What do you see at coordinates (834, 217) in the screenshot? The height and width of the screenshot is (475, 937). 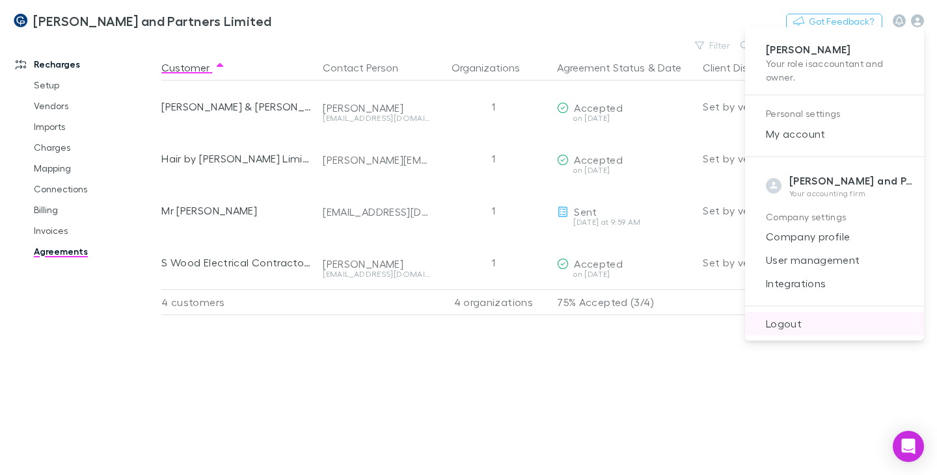 I see `p: Company settings` at bounding box center [834, 217].